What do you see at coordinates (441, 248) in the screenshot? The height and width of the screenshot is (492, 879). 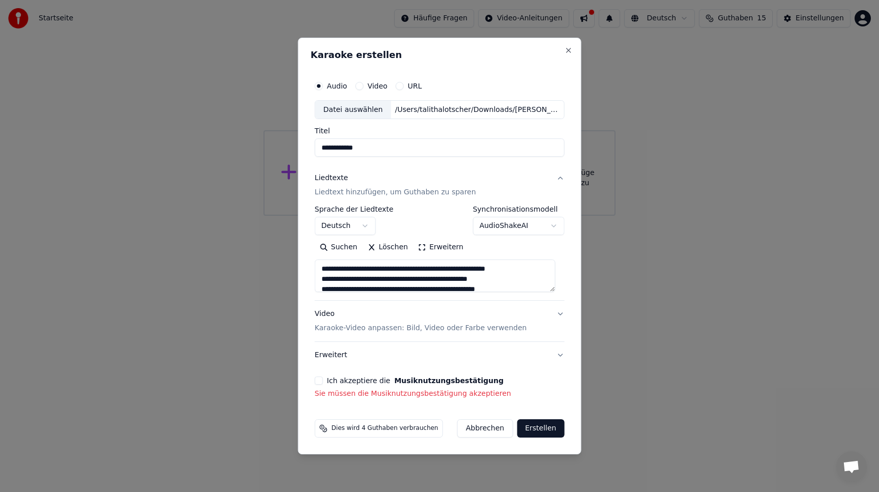 I see `button: Erweitern` at bounding box center [441, 248].